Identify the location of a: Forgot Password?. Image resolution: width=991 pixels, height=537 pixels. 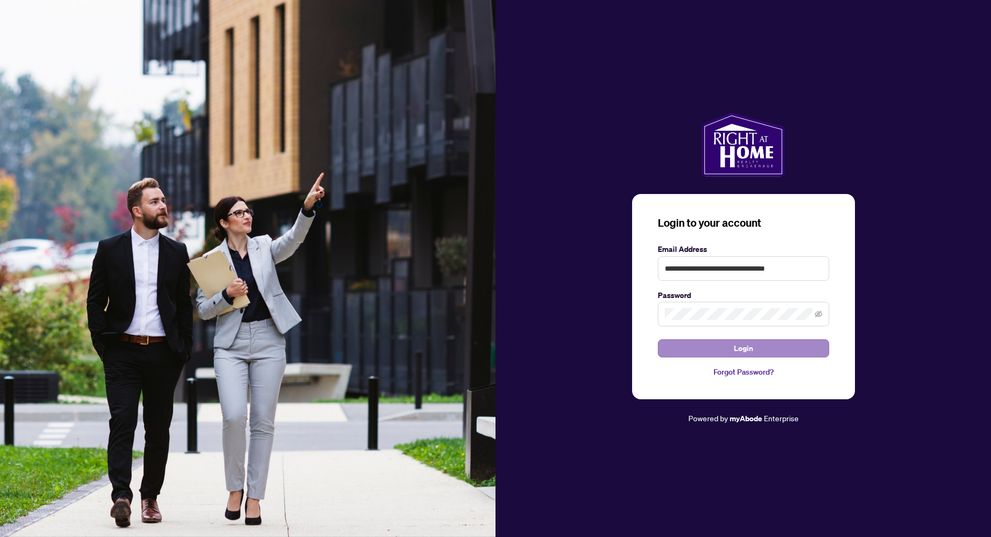
(743, 372).